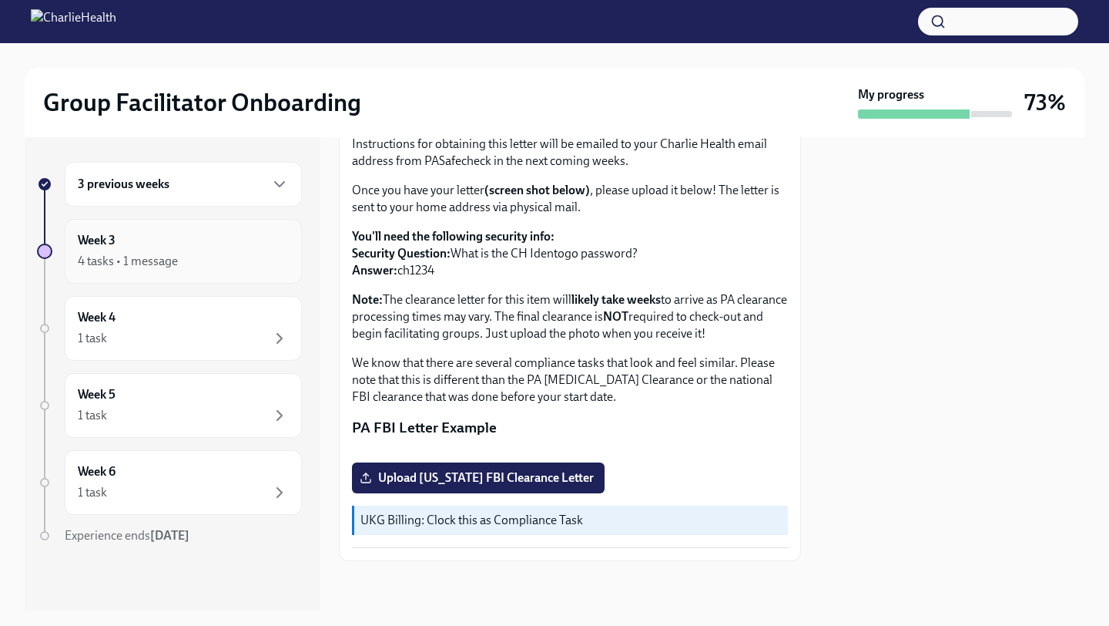 Image resolution: width=1109 pixels, height=626 pixels. Describe the element at coordinates (202, 102) in the screenshot. I see `h2: Group Facilitator Onboarding` at that location.